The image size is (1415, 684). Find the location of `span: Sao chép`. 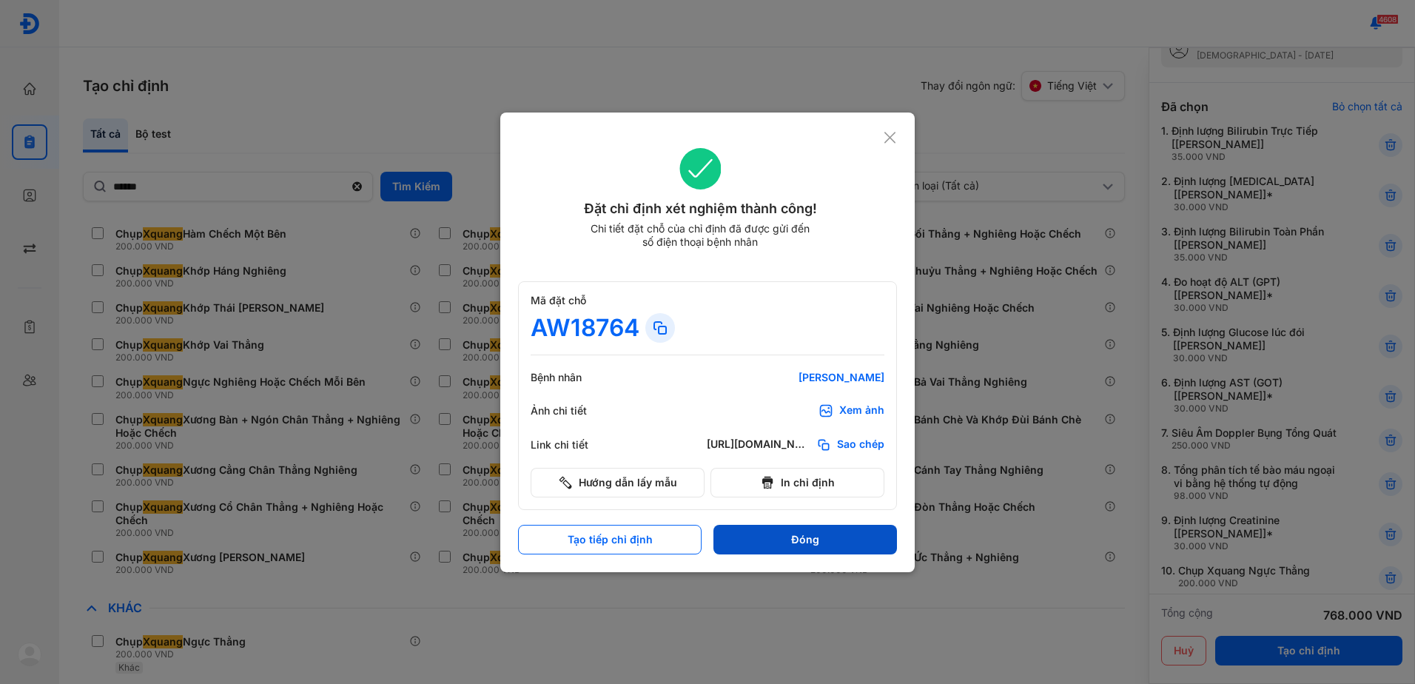

span: Sao chép is located at coordinates (861, 445).